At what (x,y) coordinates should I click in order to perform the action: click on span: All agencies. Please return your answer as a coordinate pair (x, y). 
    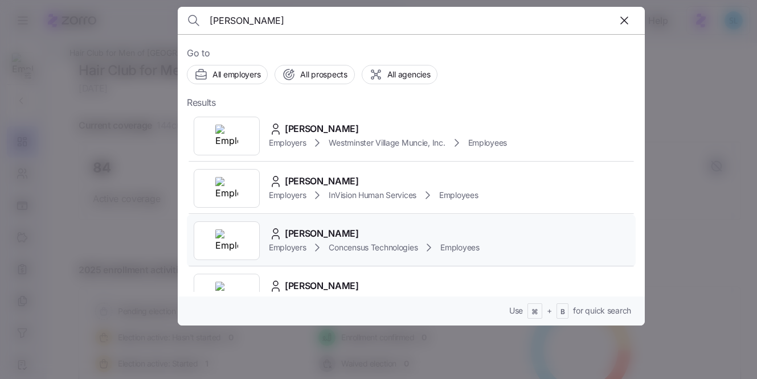
    Looking at the image, I should click on (409, 75).